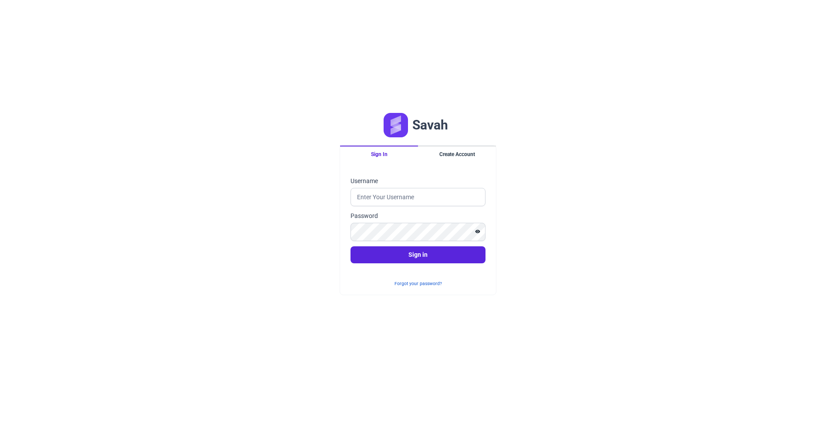  What do you see at coordinates (418, 181) in the screenshot?
I see `label: Username` at bounding box center [418, 181].